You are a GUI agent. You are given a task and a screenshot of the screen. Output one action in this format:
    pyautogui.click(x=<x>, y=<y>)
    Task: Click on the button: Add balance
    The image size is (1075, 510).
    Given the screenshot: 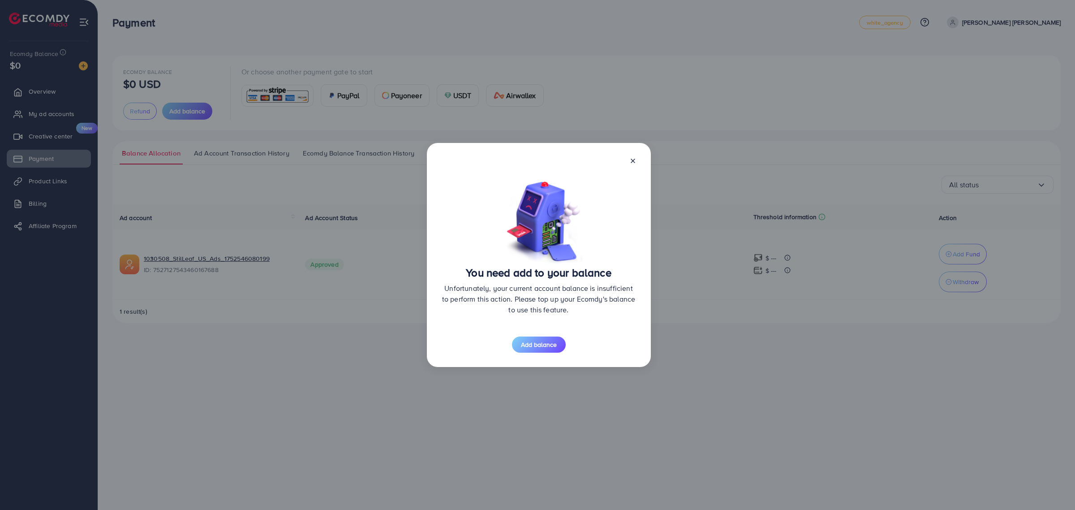 What is the action you would take?
    pyautogui.click(x=539, y=345)
    